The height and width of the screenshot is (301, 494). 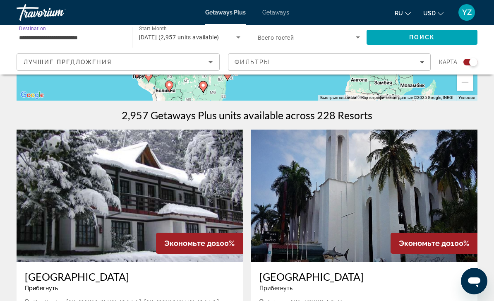 What do you see at coordinates (402, 13) in the screenshot?
I see `button: Change language` at bounding box center [402, 13].